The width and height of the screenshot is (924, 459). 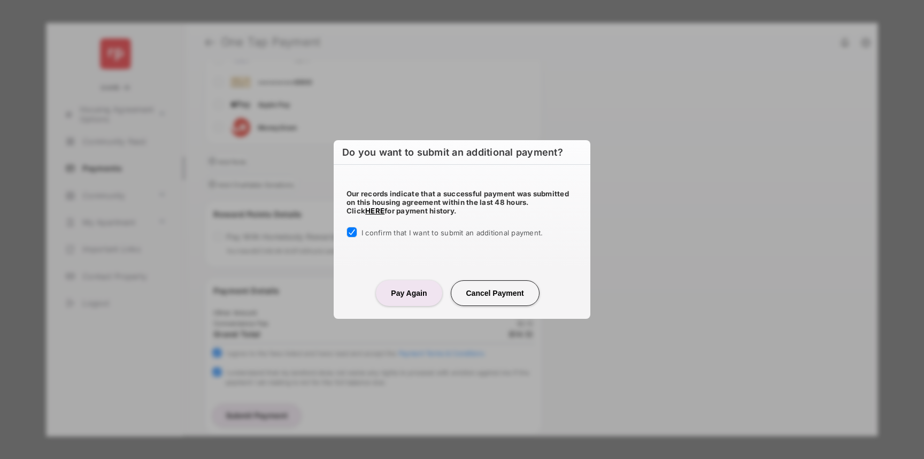 I want to click on h6: Do you want to submit an additional payment?, so click(x=462, y=152).